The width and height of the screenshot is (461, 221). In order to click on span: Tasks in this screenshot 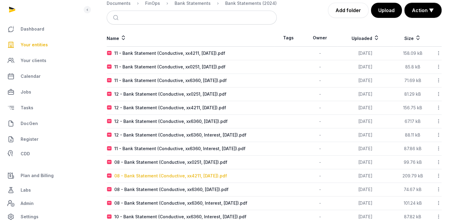, I will do `click(27, 108)`.